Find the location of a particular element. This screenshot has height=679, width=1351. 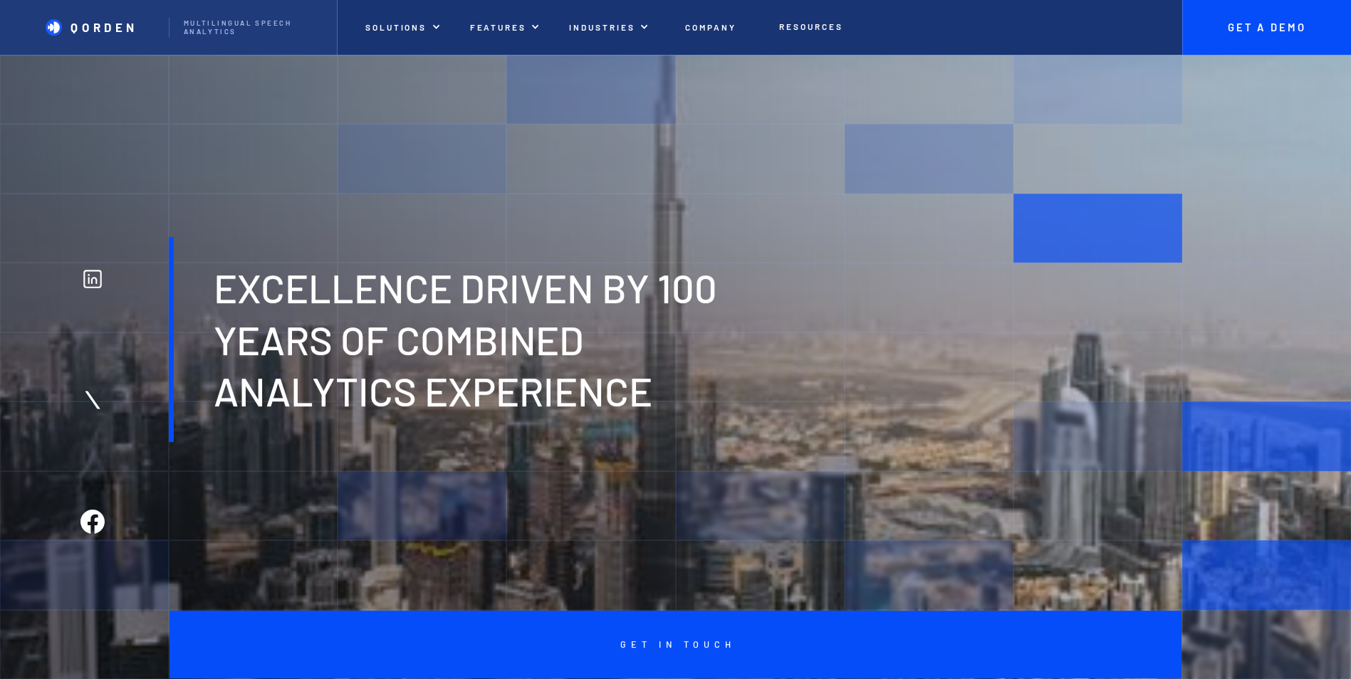

a: Get in touch is located at coordinates (675, 644).